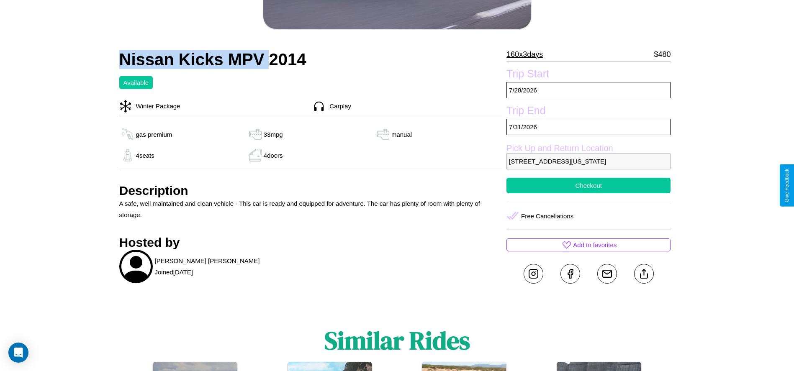 The width and height of the screenshot is (794, 371). What do you see at coordinates (588, 185) in the screenshot?
I see `button: Checkout` at bounding box center [588, 185].